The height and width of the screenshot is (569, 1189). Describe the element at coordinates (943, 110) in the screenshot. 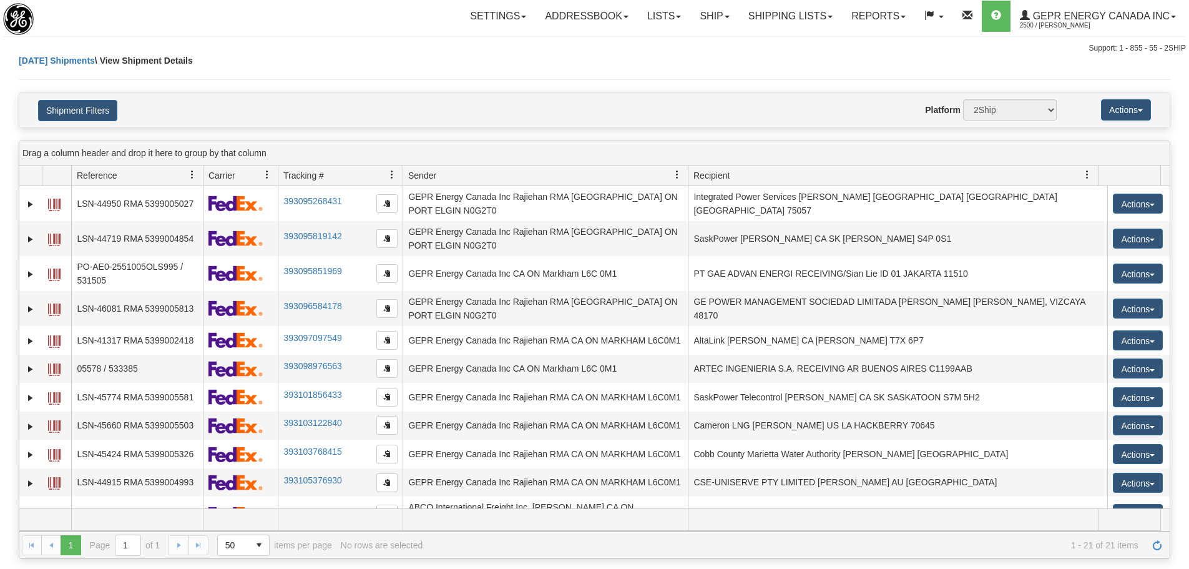

I see `label: Platform` at that location.